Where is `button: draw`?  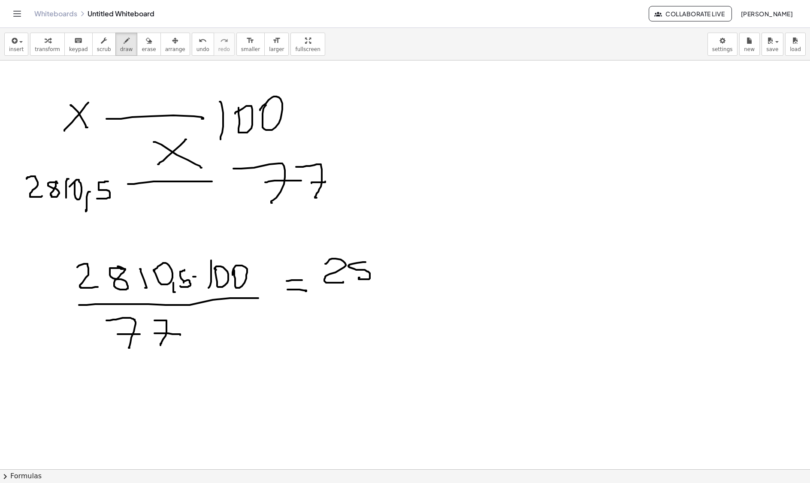
button: draw is located at coordinates (127, 44).